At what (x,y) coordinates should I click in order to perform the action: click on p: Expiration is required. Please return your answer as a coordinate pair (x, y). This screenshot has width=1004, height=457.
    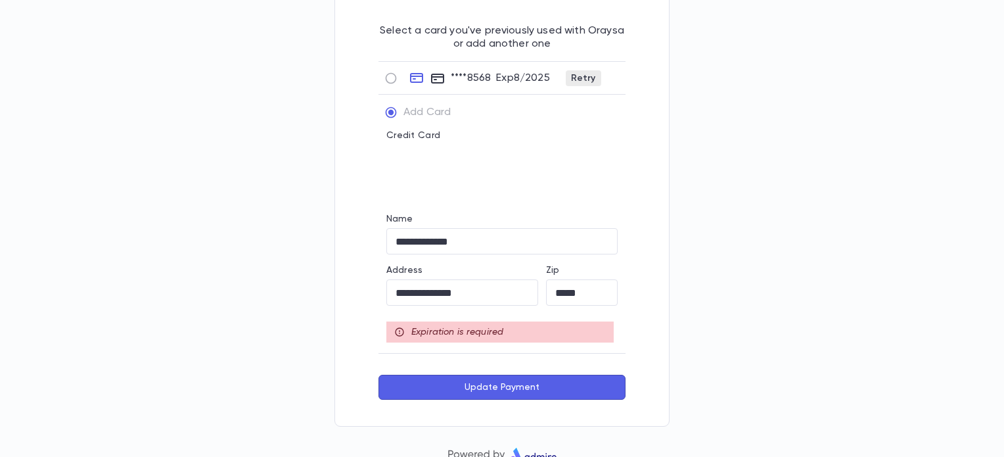
    Looking at the image, I should click on (457, 332).